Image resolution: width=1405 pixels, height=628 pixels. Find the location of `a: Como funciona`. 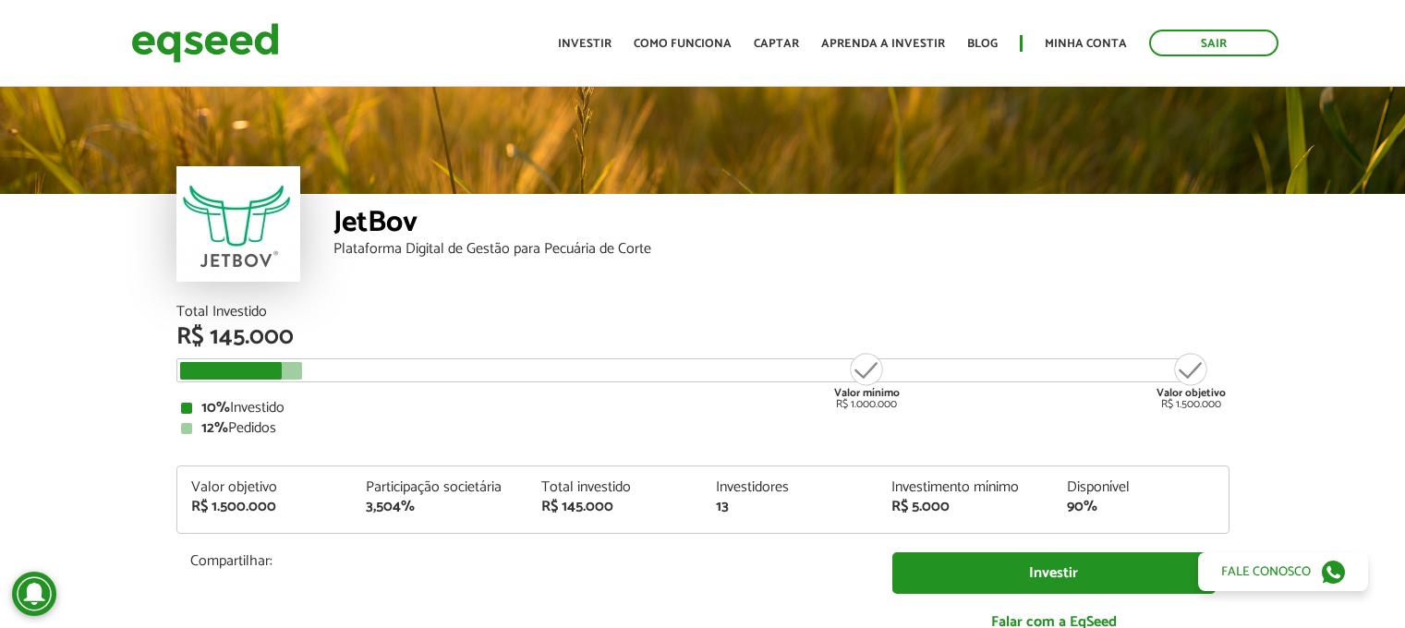

a: Como funciona is located at coordinates (683, 43).